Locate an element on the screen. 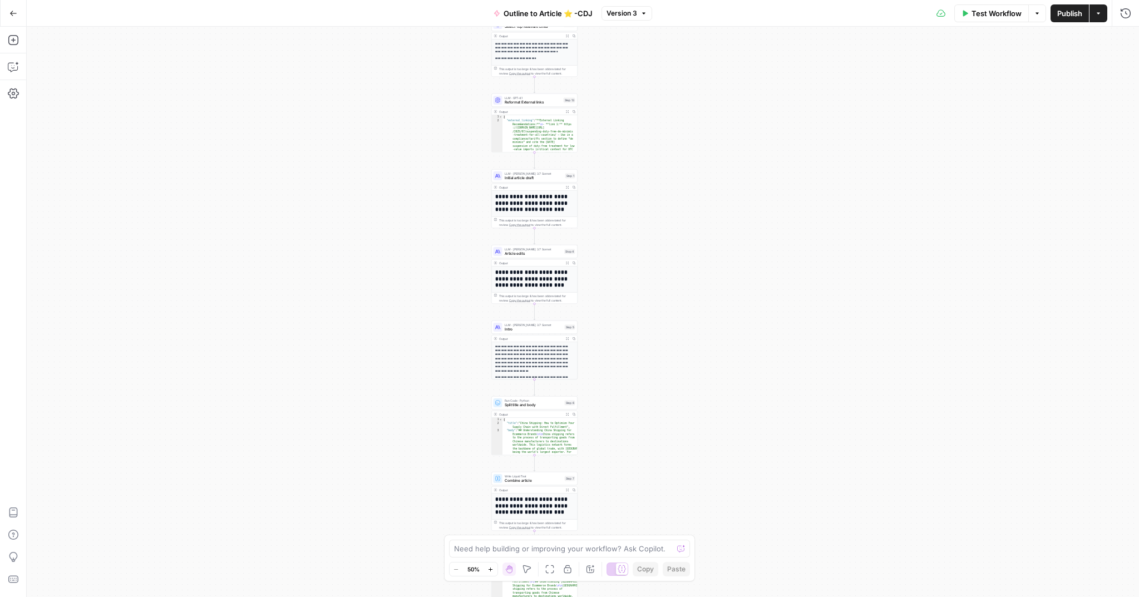  span: Intro is located at coordinates (534, 329).